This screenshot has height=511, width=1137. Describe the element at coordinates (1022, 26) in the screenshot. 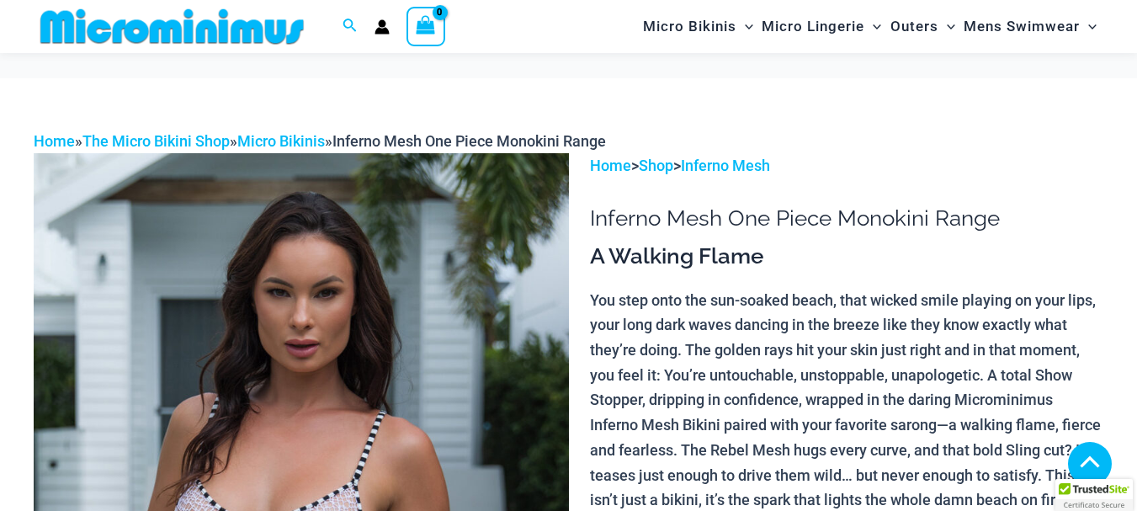

I see `span: Mens Swimwear` at that location.